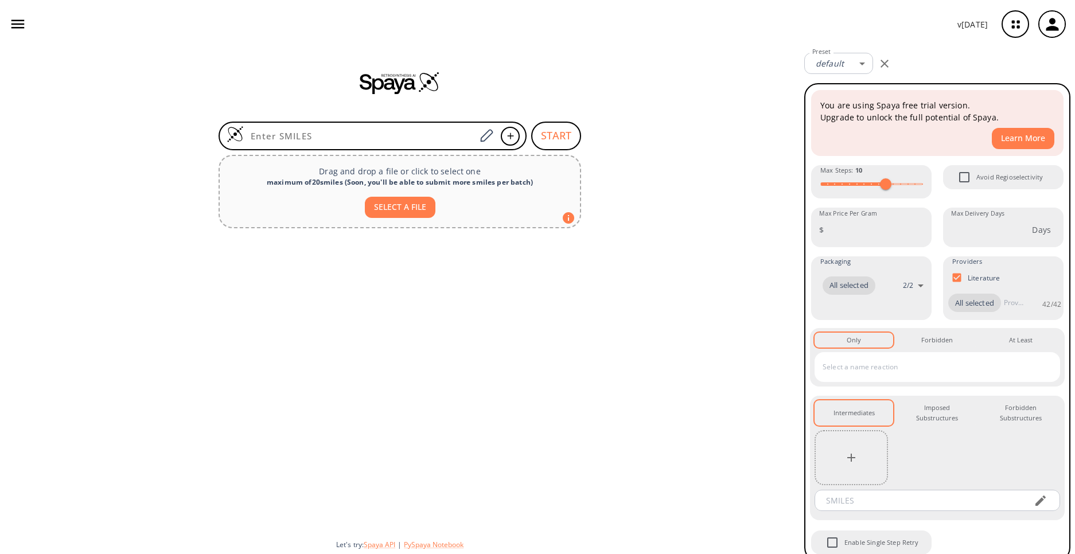  I want to click on span: Max Steps :, so click(841, 170).